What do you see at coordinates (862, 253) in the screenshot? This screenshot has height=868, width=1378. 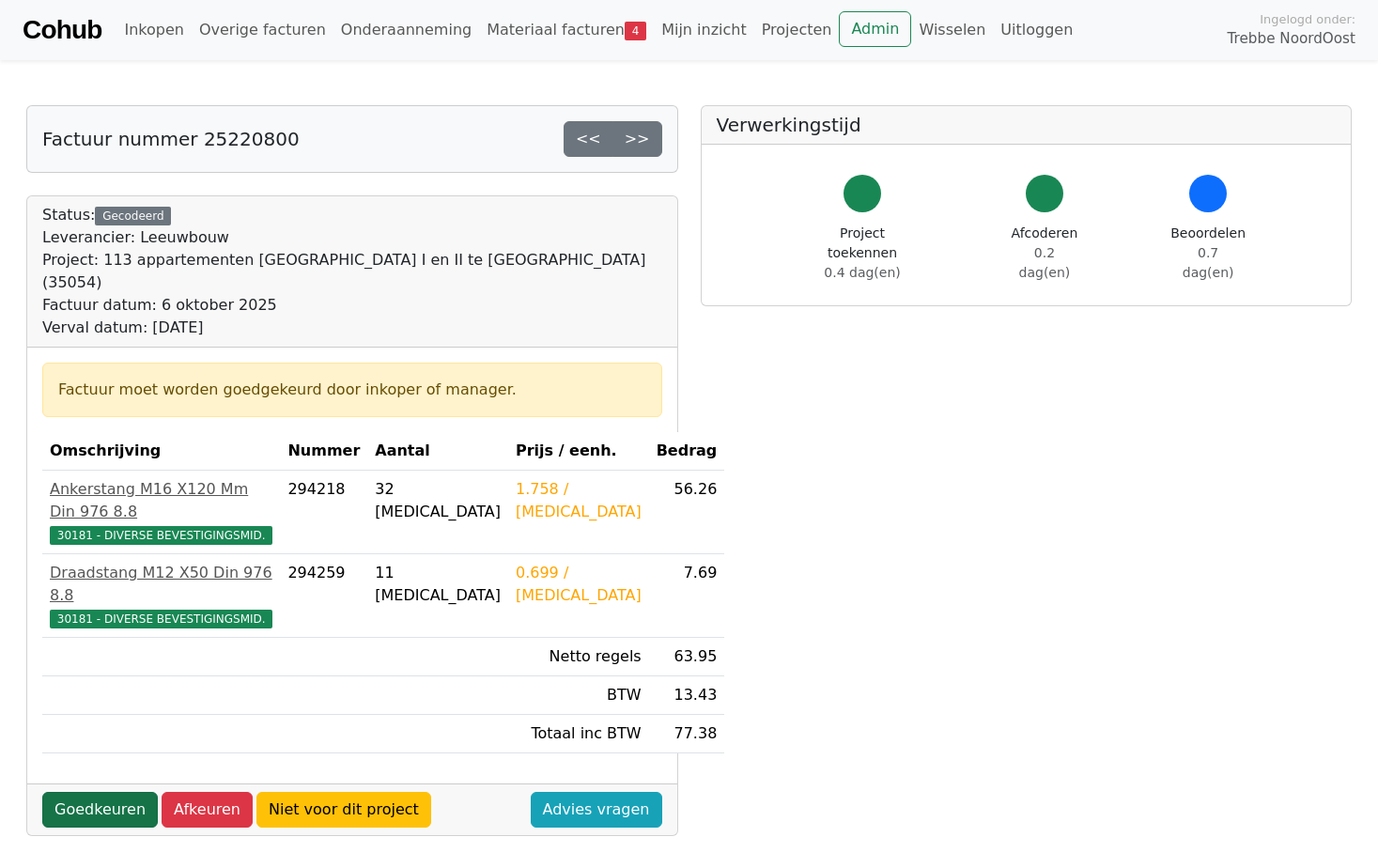 I see `div: Project toekennen` at bounding box center [862, 253].